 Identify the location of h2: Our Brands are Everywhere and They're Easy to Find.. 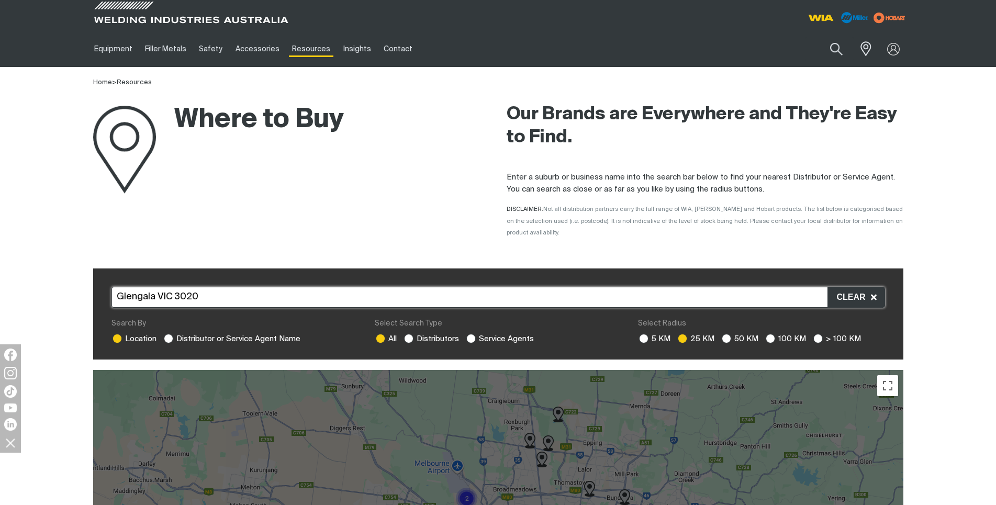
(705, 126).